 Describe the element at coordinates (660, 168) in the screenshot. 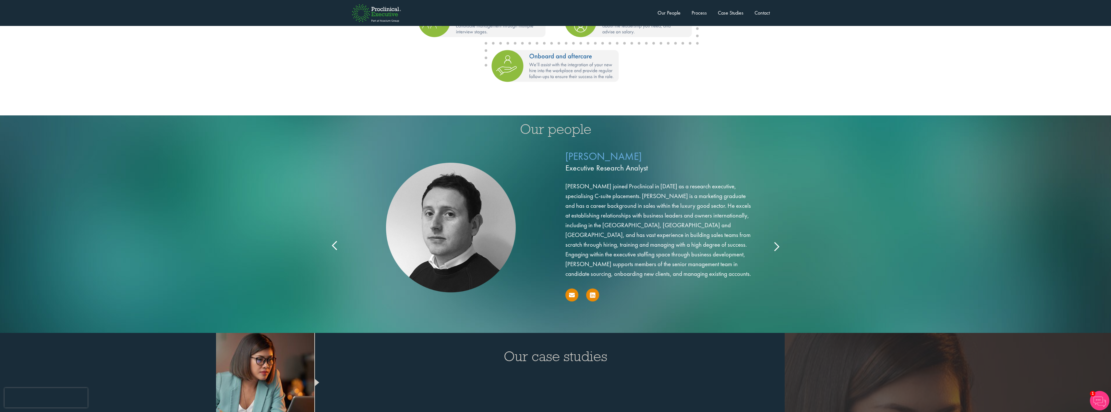

I see `span: Executive Research Analyst` at that location.